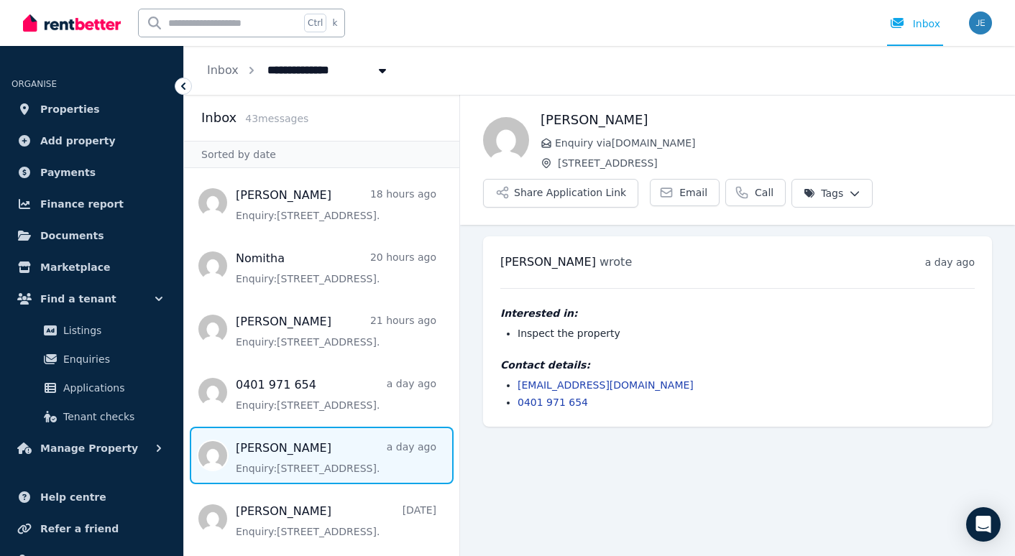 The width and height of the screenshot is (1015, 556). Describe the element at coordinates (78, 141) in the screenshot. I see `span: Add property` at that location.